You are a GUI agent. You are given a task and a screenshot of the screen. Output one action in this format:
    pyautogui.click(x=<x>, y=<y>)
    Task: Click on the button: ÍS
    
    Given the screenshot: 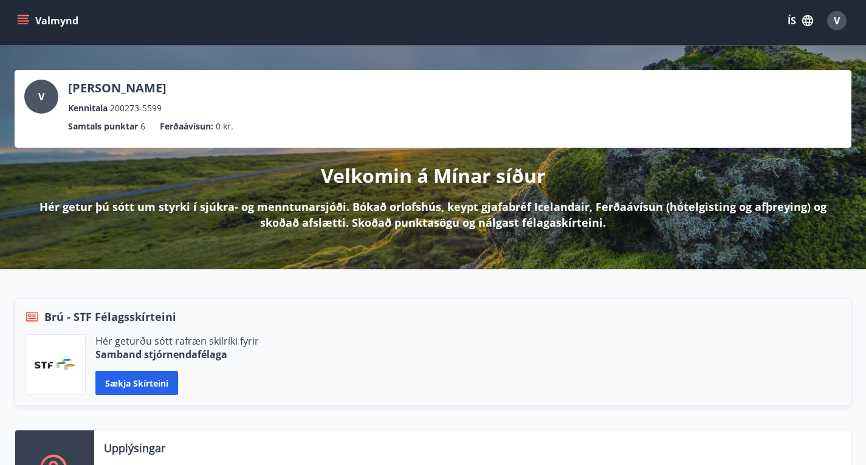 What is the action you would take?
    pyautogui.click(x=800, y=21)
    